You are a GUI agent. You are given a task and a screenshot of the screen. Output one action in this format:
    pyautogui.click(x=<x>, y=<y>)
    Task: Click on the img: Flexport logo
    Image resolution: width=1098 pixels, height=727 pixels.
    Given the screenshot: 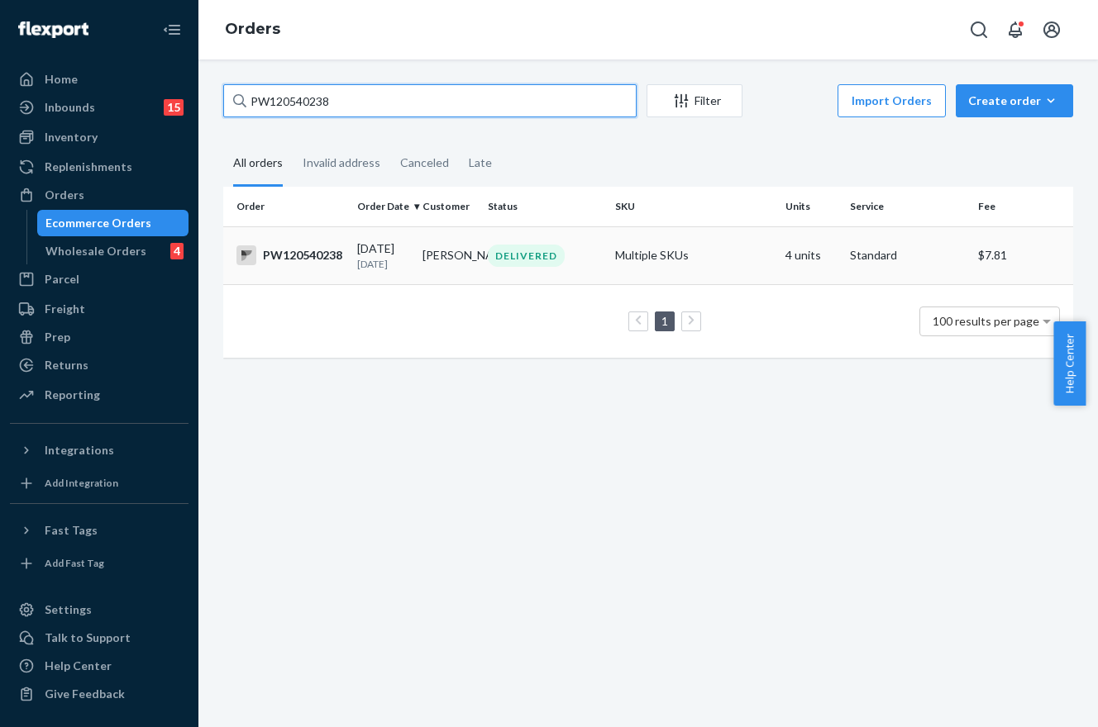 What is the action you would take?
    pyautogui.click(x=53, y=30)
    